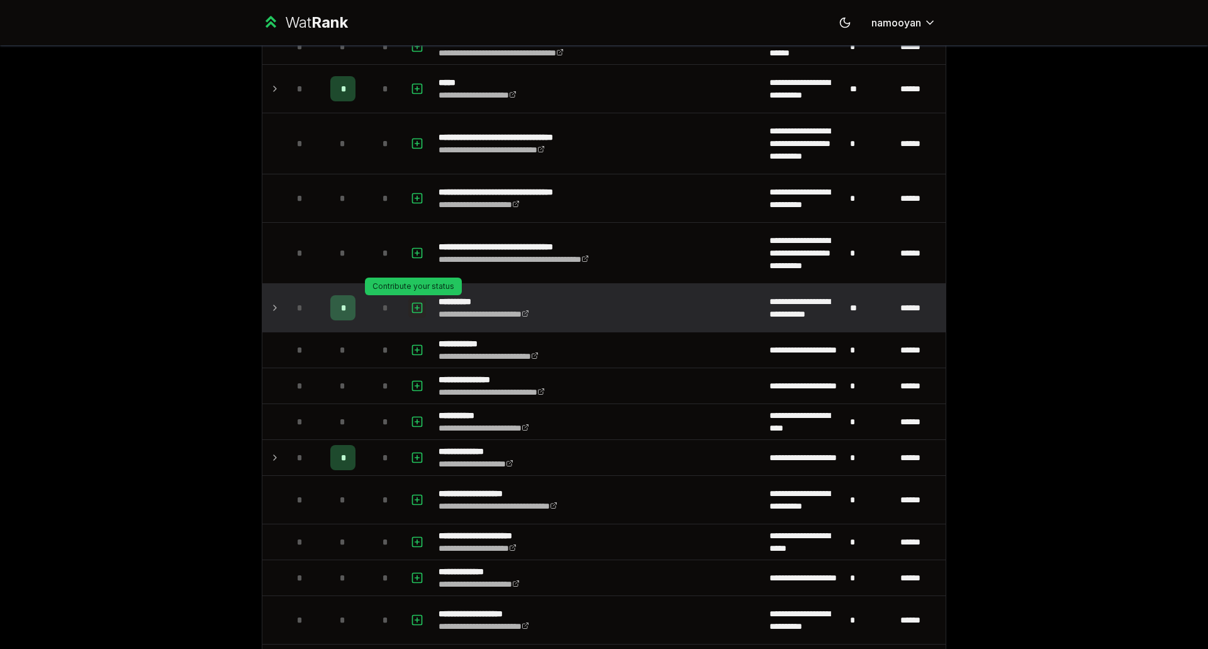 The height and width of the screenshot is (649, 1208). I want to click on span: Rank, so click(330, 22).